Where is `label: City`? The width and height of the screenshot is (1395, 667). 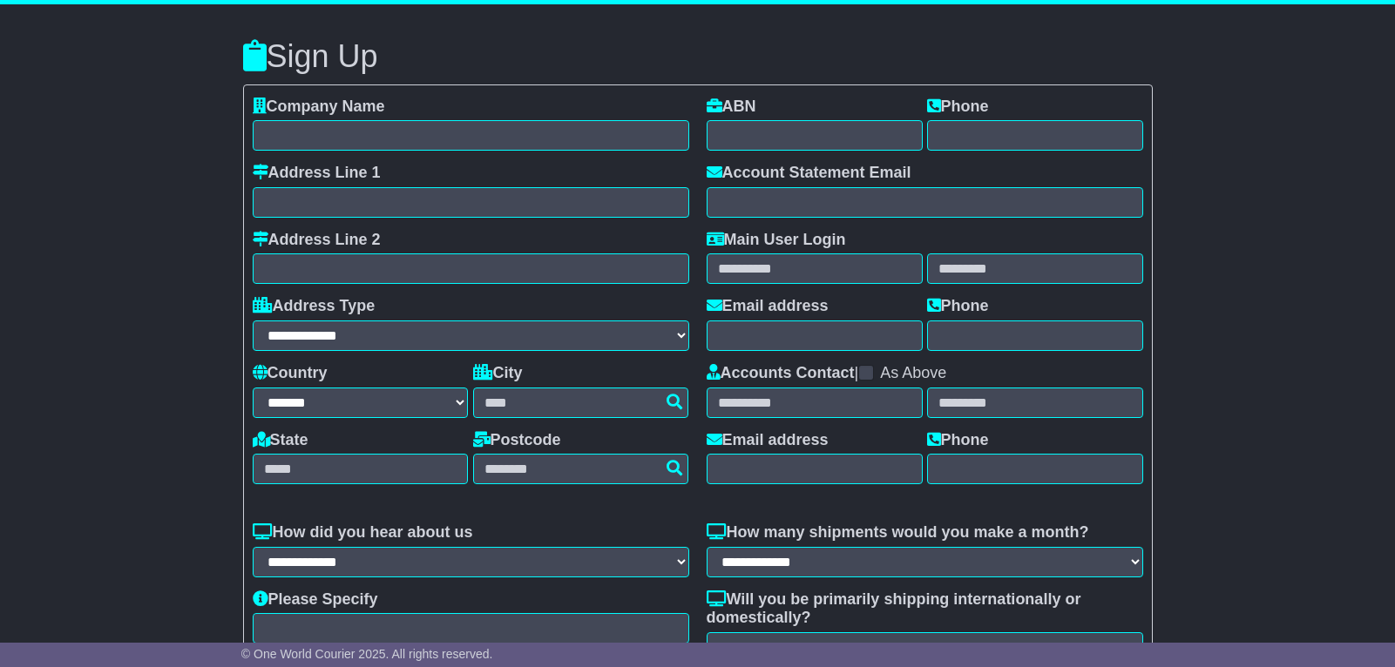
label: City is located at coordinates (497, 374).